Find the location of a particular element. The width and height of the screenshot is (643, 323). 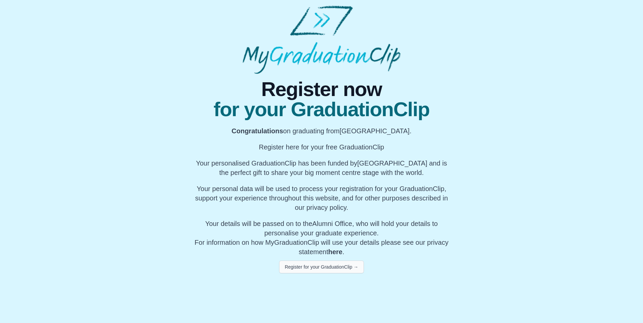

p: Your personal data will be used to process your registration for your GraduationClip, support you... is located at coordinates (321, 198).